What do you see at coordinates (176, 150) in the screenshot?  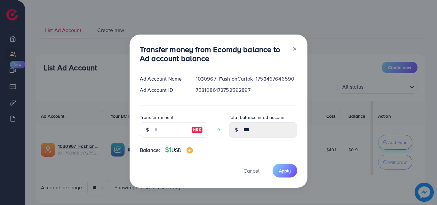 I see `span: USD` at bounding box center [176, 150].